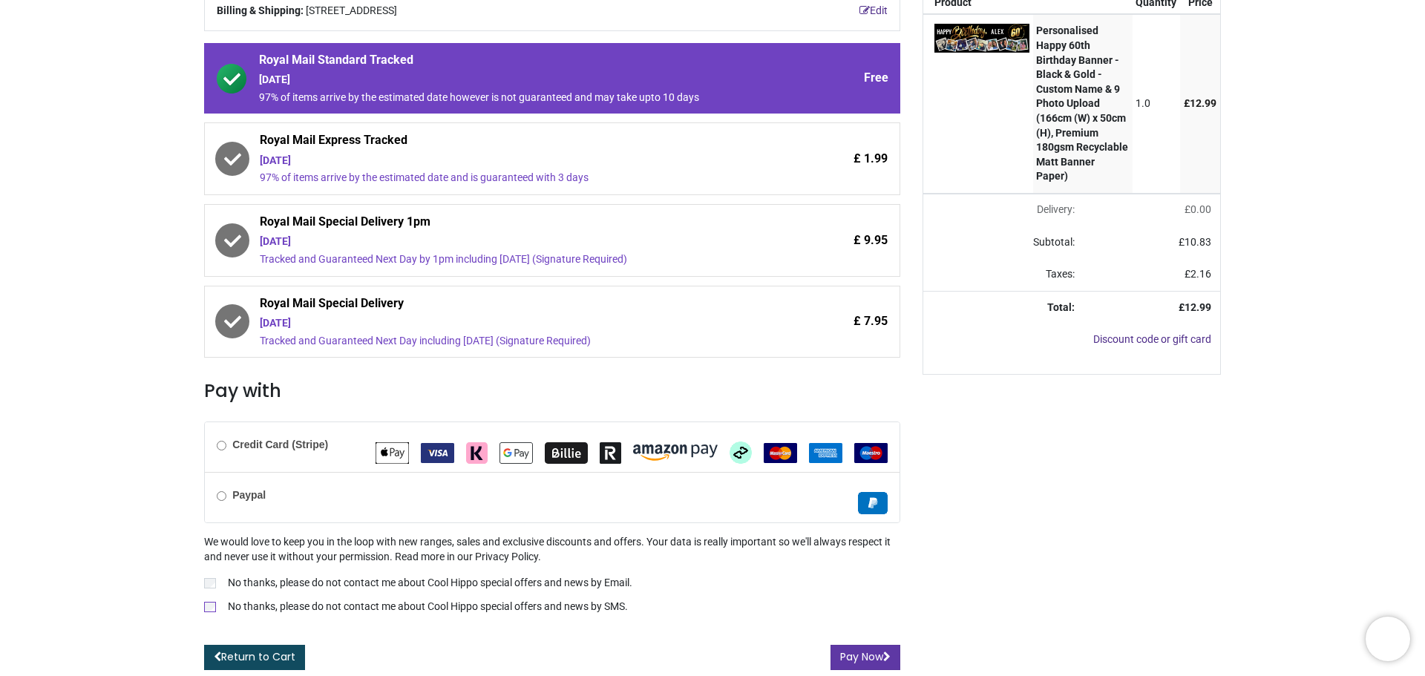 The height and width of the screenshot is (676, 1425). I want to click on strong: Personalised Happy 60th Birthday Banner - Black & Gold - Custom Name & 9 Photo Upload (166cm (W) ..., so click(1082, 103).